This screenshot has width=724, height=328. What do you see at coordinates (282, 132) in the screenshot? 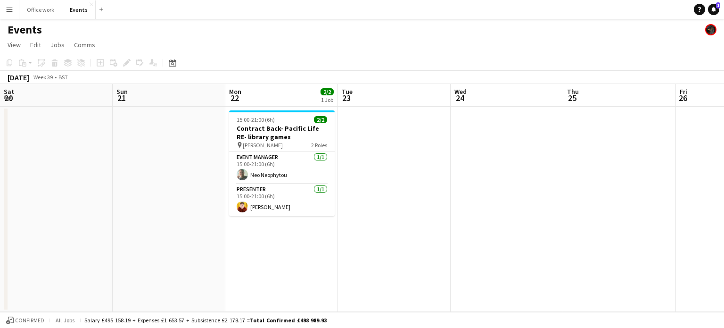
I see `h3: Contract Back- Pacific Life RE- library games` at bounding box center [282, 132].